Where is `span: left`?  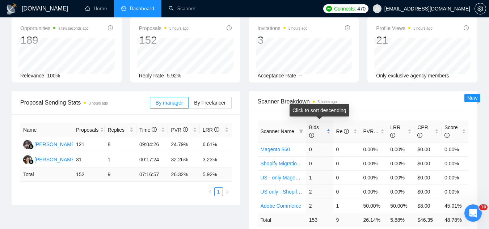 span: left is located at coordinates (210, 192).